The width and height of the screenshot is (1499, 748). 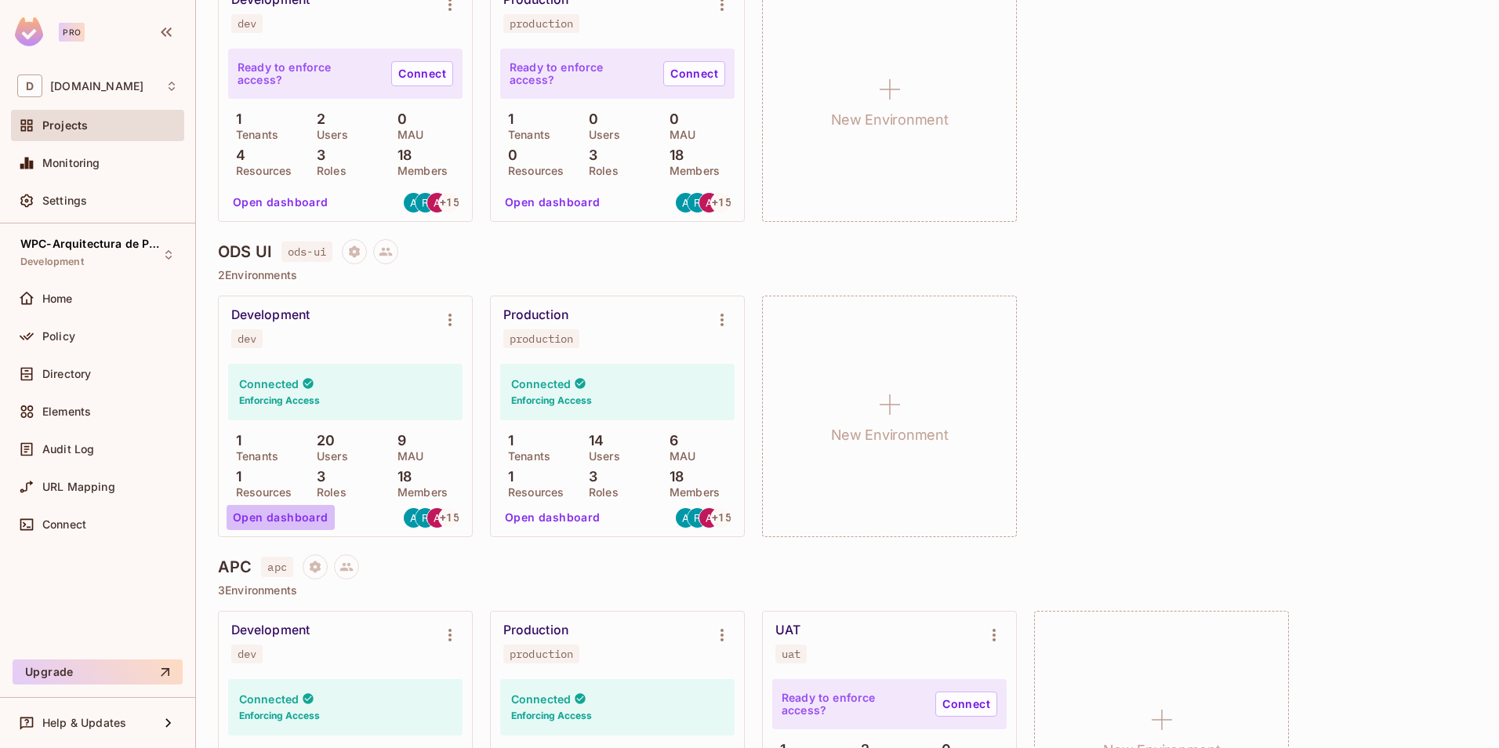 I want to click on span: Help & Updates, so click(x=84, y=723).